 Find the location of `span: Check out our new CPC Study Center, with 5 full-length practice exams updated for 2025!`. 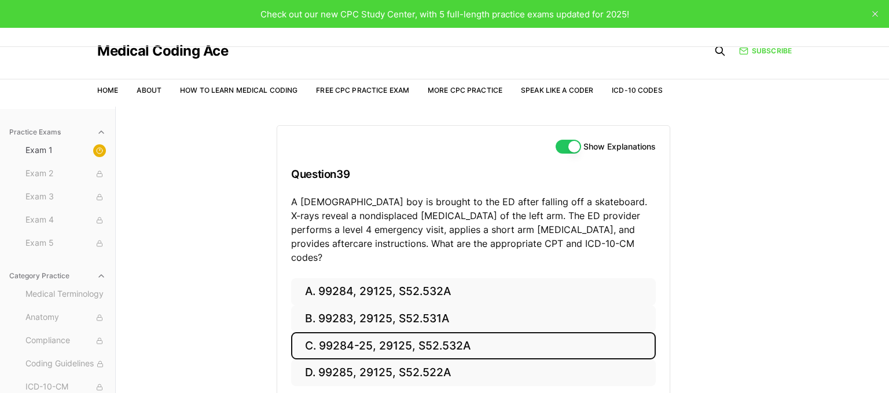

span: Check out our new CPC Study Center, with 5 full-length practice exams updated for 2025! is located at coordinates (445, 14).